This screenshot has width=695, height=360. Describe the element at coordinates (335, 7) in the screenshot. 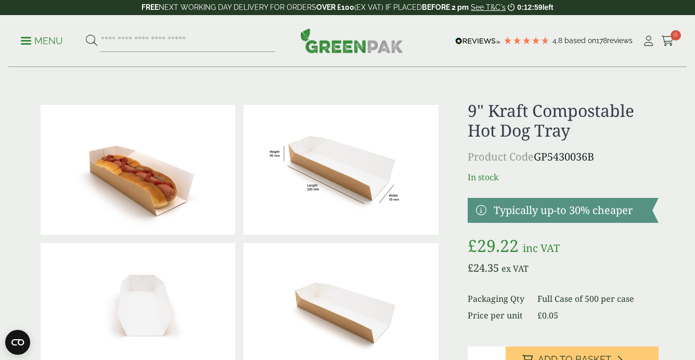

I see `strong: OVER £100` at that location.